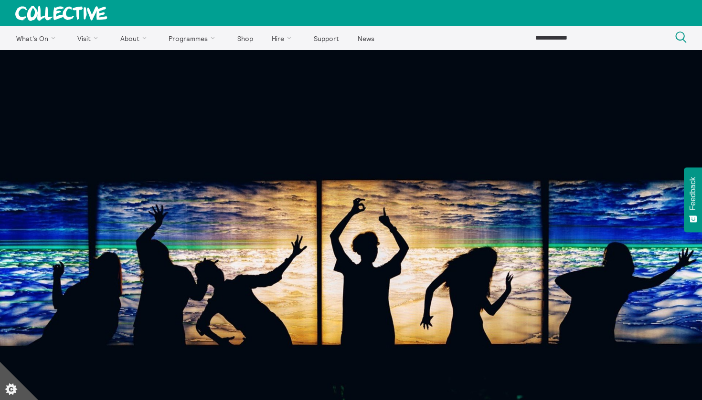  I want to click on a: Visit, so click(90, 38).